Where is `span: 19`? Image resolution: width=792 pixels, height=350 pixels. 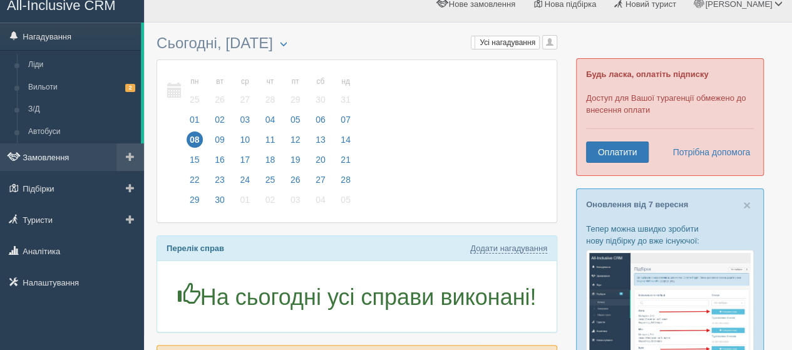 span: 19 is located at coordinates (296, 160).